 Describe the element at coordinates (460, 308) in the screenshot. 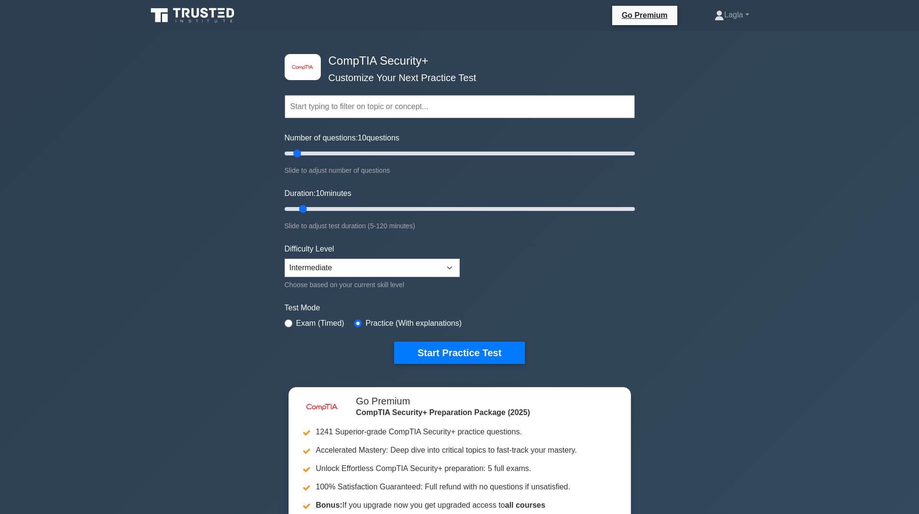

I see `label: Test Mode` at that location.